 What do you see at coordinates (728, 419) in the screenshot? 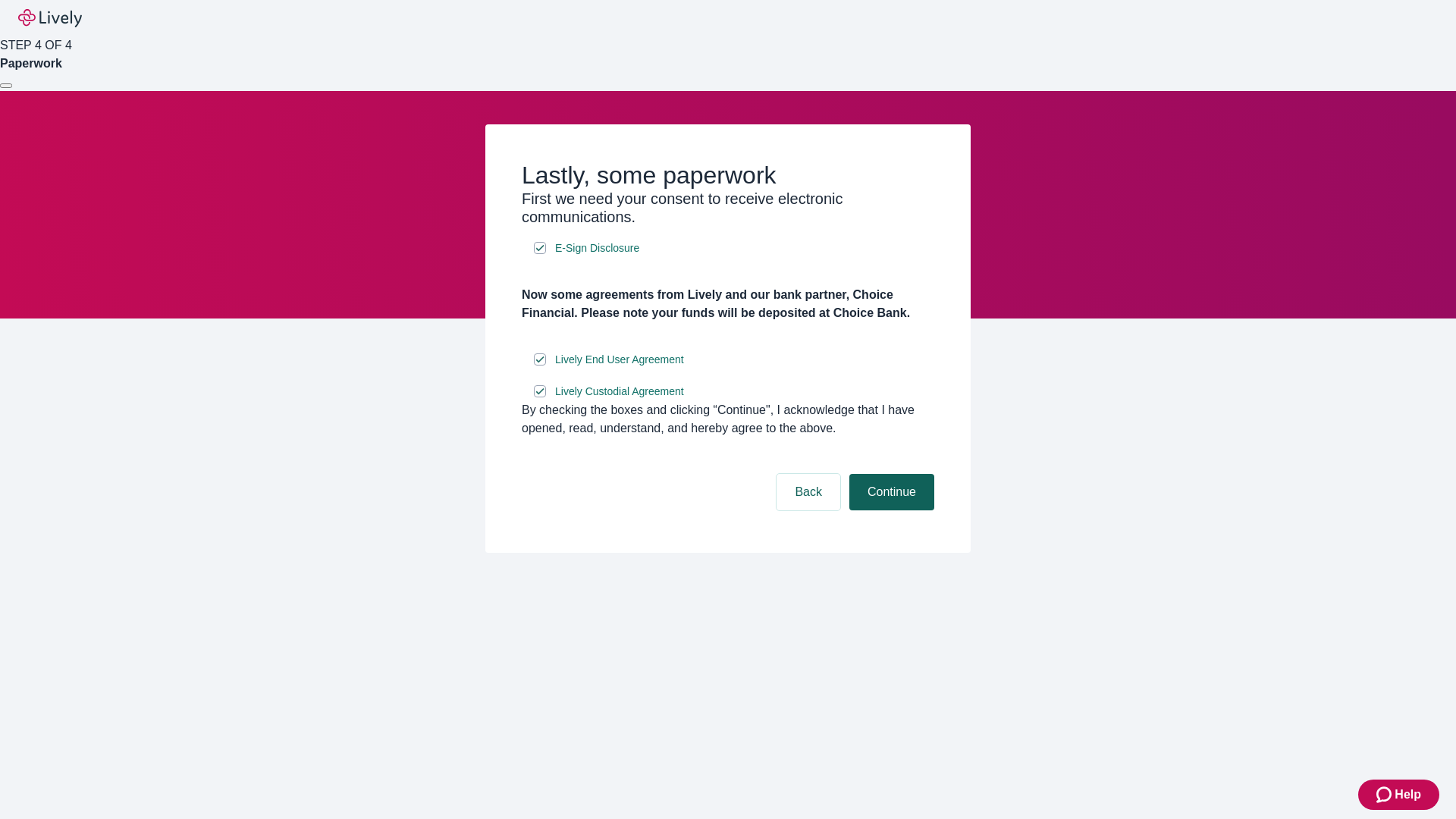
I see `div: By checking the boxes and clicking “Continue", I acknowledge that I have opened, read, understand...` at bounding box center [728, 419].